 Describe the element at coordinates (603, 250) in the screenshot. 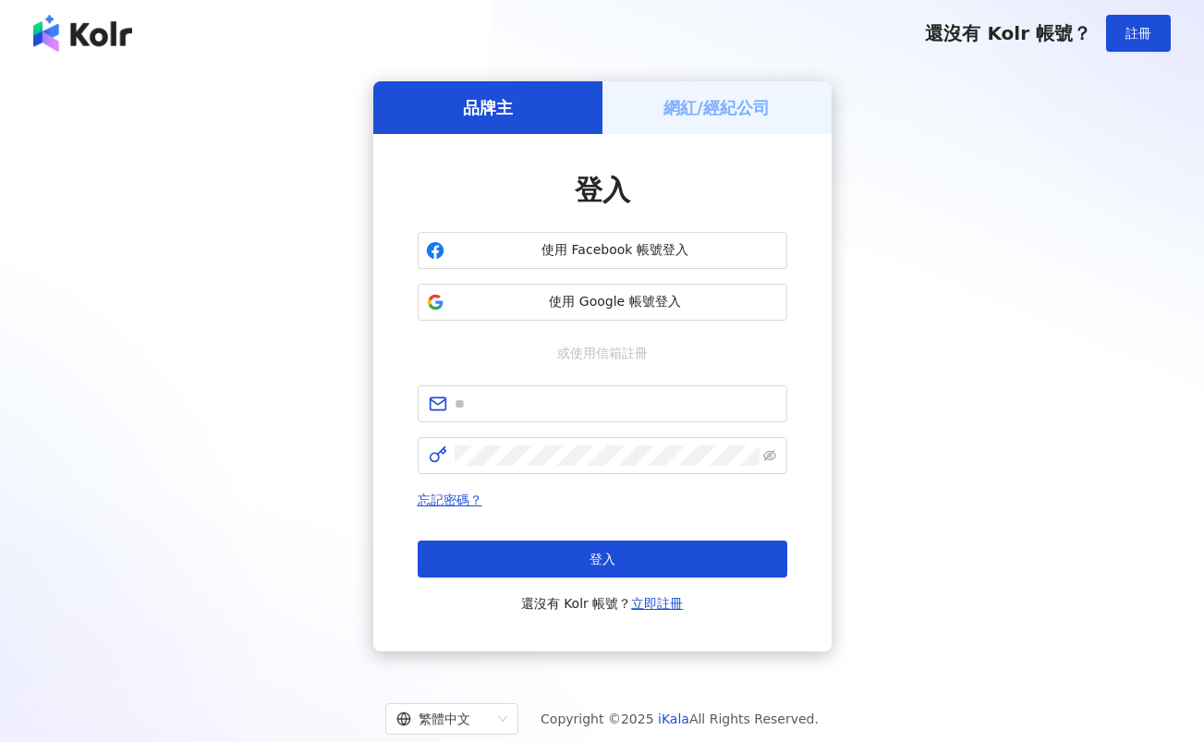

I see `button: 使用 Facebook 帳號登入` at that location.